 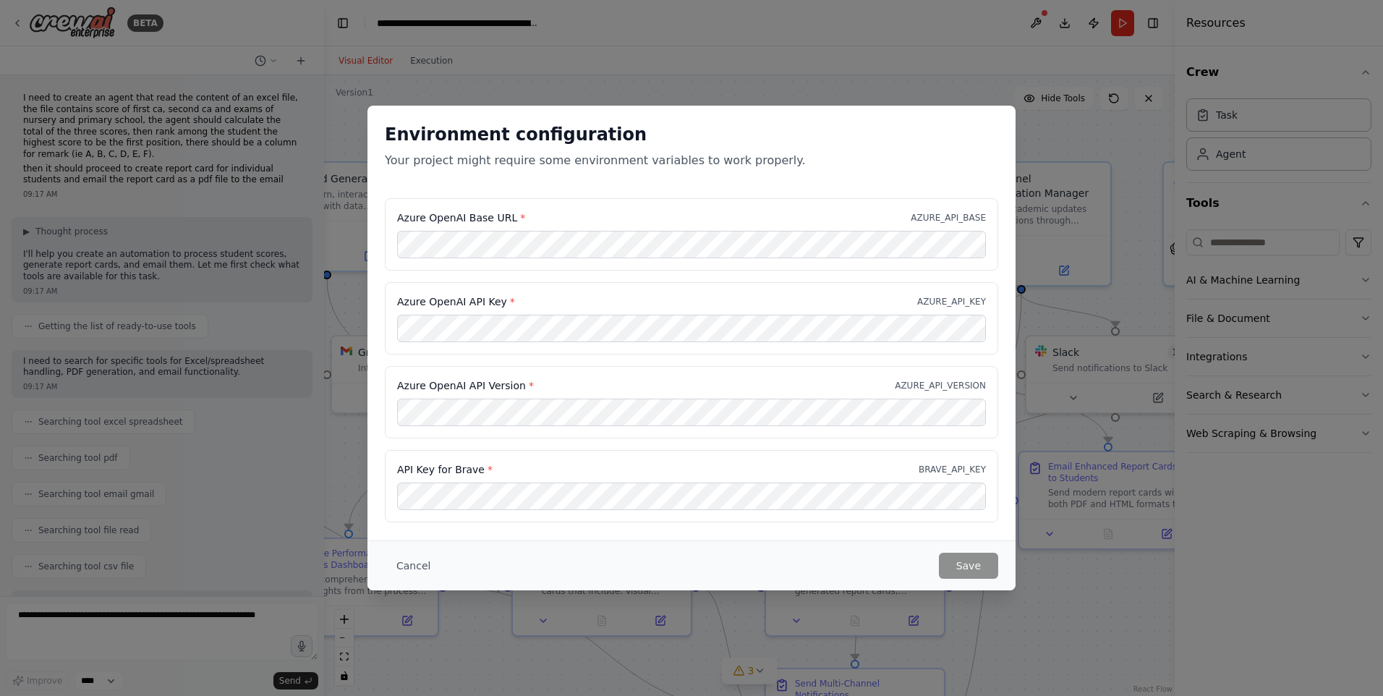 I want to click on label: Azure OpenAI API Version, so click(x=465, y=386).